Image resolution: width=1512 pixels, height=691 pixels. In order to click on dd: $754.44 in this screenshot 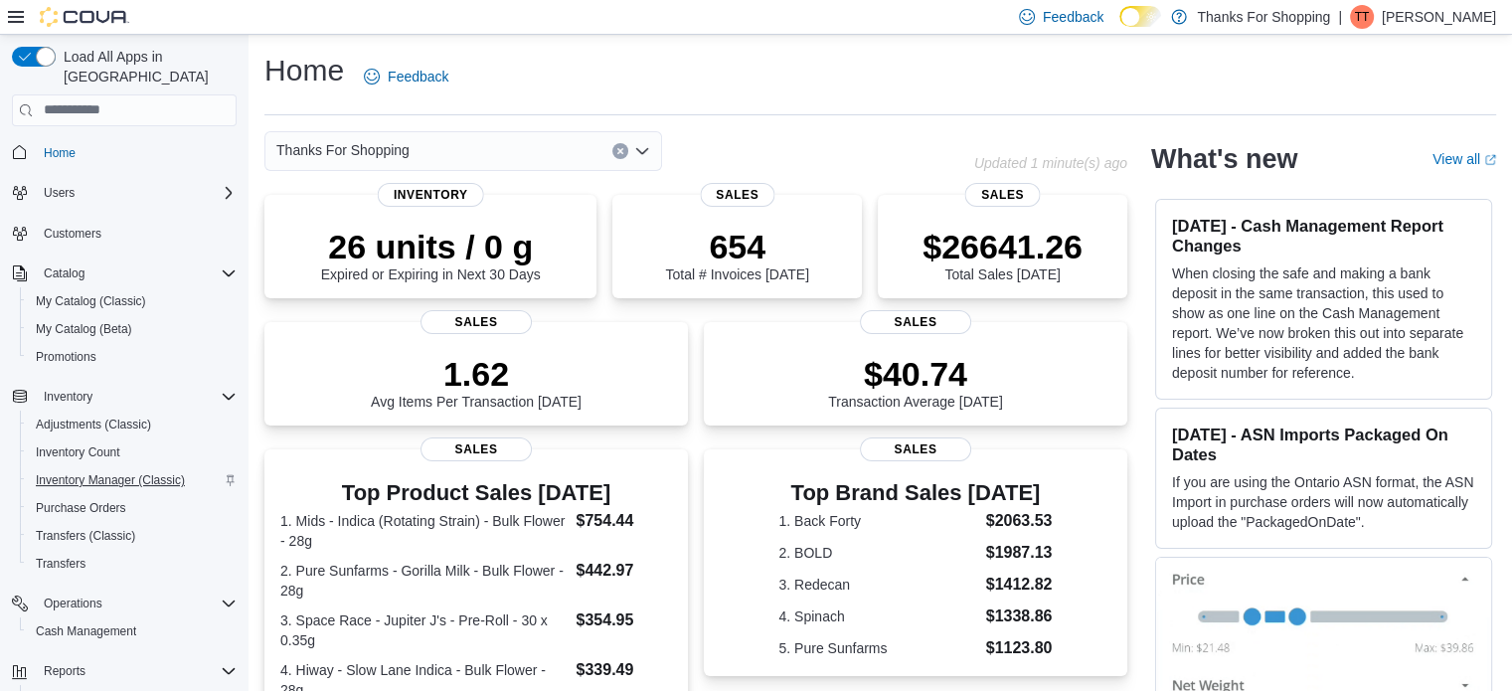, I will do `click(623, 521)`.